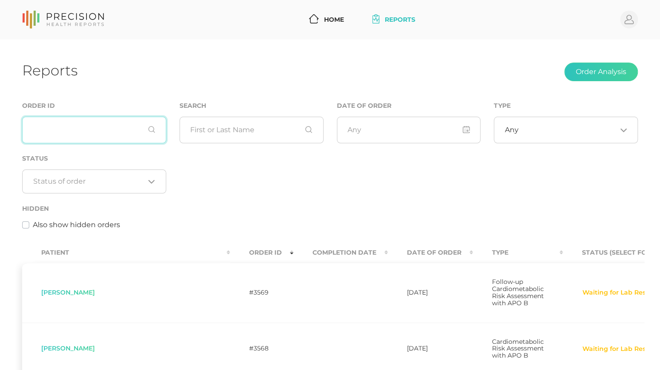 The width and height of the screenshot is (660, 370). I want to click on label: Also show hidden orders, so click(76, 225).